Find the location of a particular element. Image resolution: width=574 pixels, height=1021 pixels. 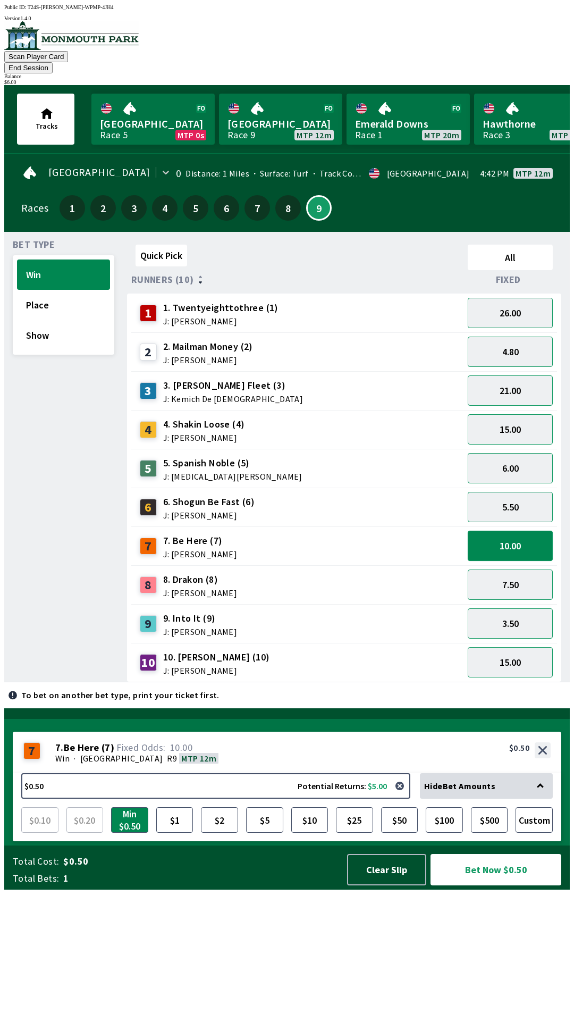

span: Tracks is located at coordinates (47, 126).